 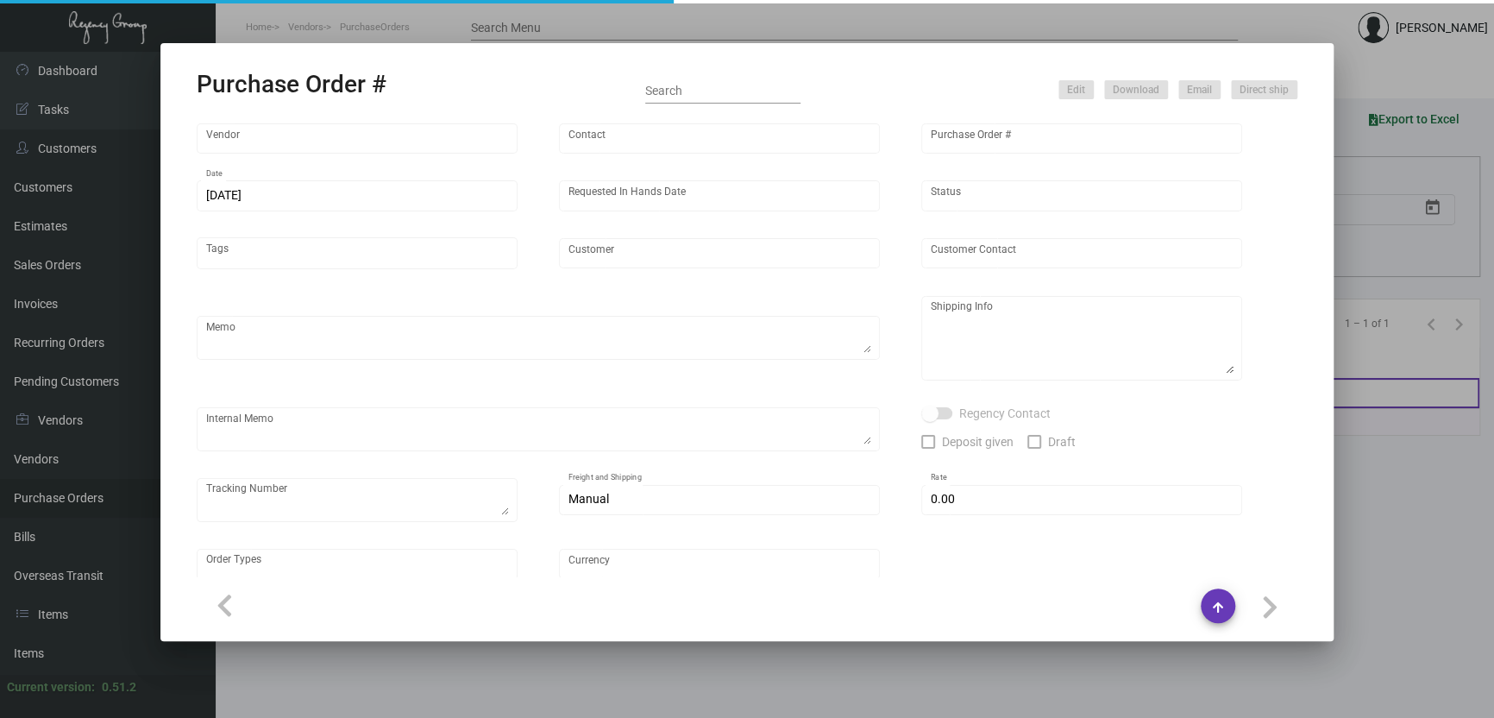 I want to click on span: Deposit given, so click(x=977, y=442).